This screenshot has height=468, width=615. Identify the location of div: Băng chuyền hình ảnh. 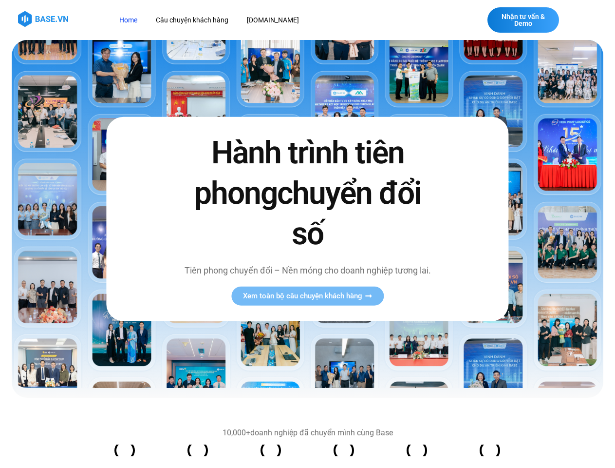
(308, 450).